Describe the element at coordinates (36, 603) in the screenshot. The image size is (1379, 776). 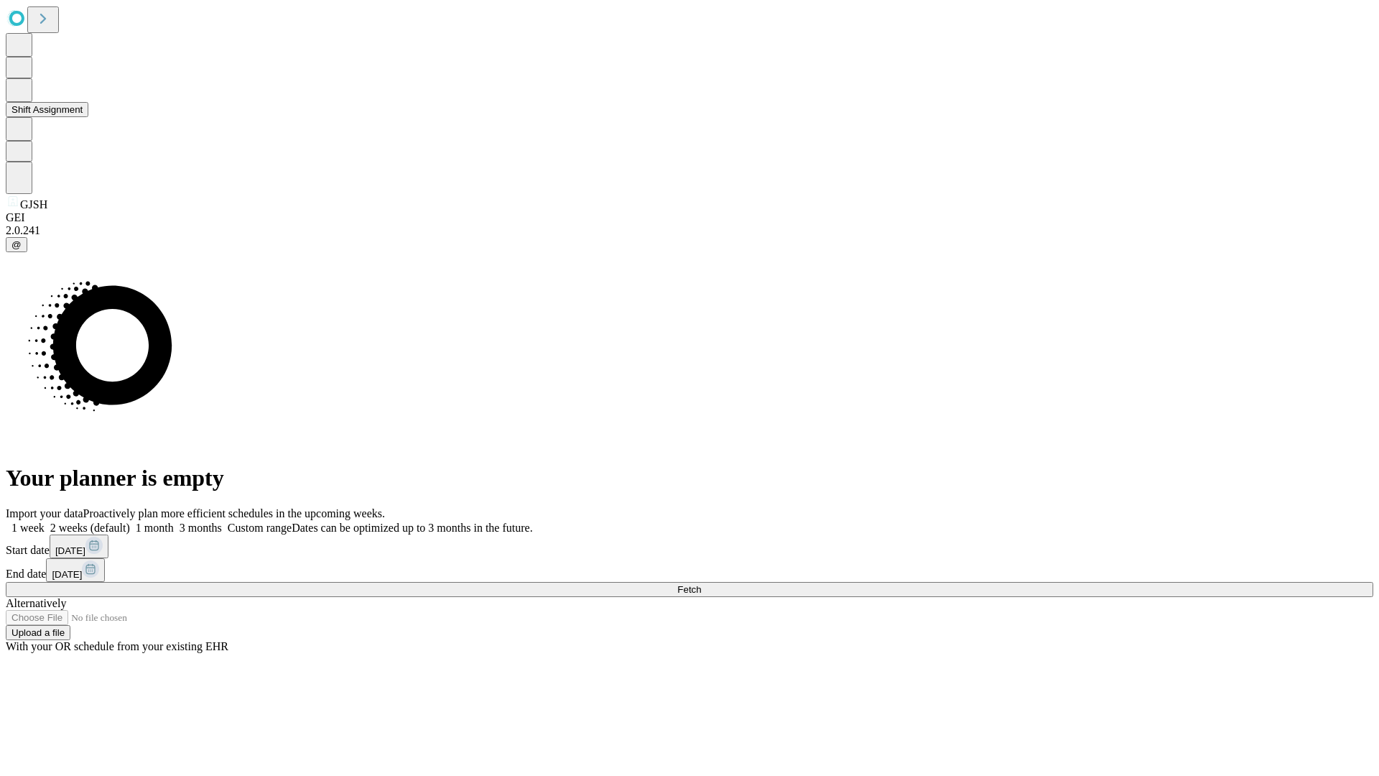
I see `span: Alternatively` at that location.